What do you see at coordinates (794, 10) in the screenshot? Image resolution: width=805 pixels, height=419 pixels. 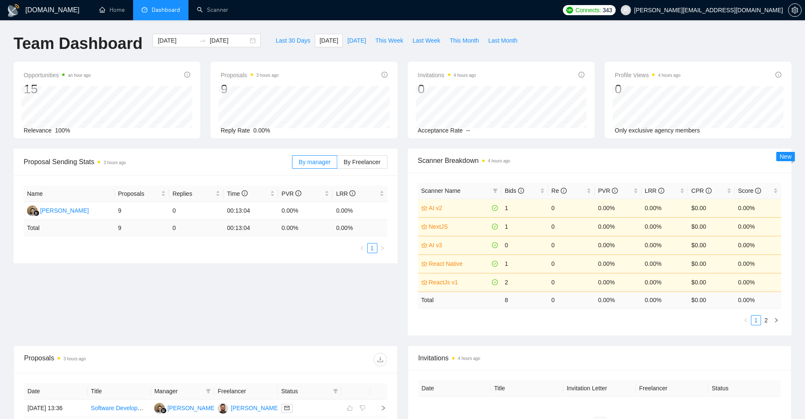 I see `span: setting` at bounding box center [794, 10].